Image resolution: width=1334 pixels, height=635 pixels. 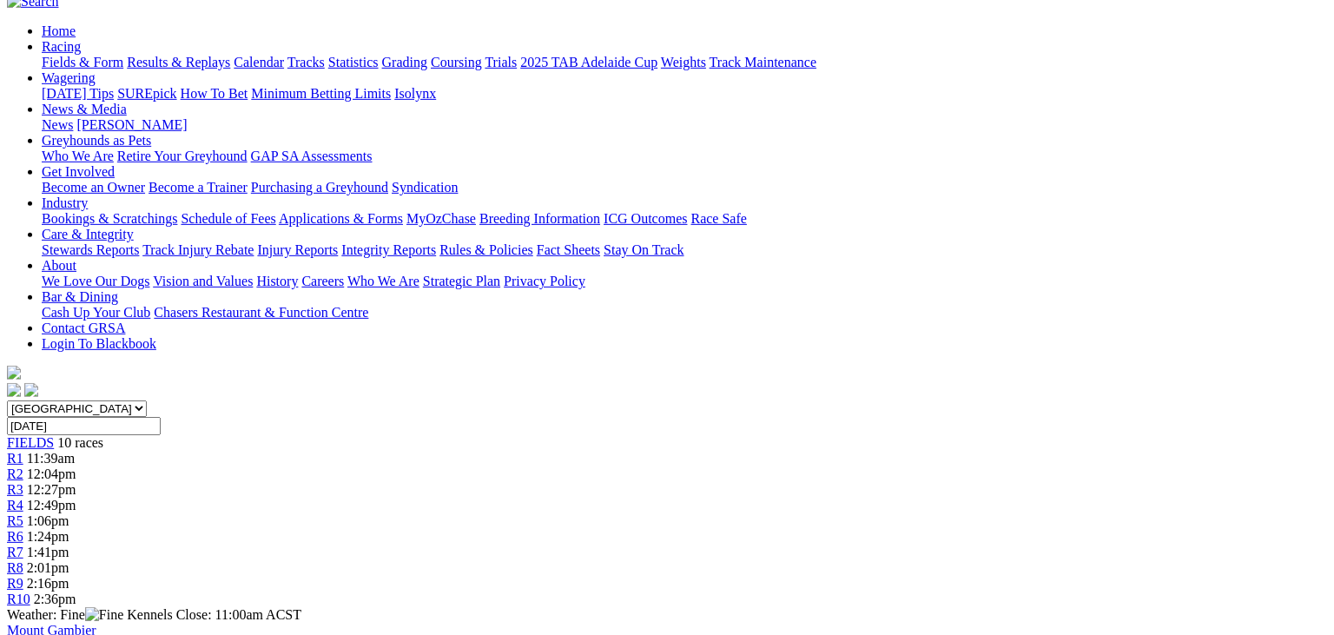 What do you see at coordinates (544, 280) in the screenshot?
I see `a: Privacy Policy` at bounding box center [544, 280].